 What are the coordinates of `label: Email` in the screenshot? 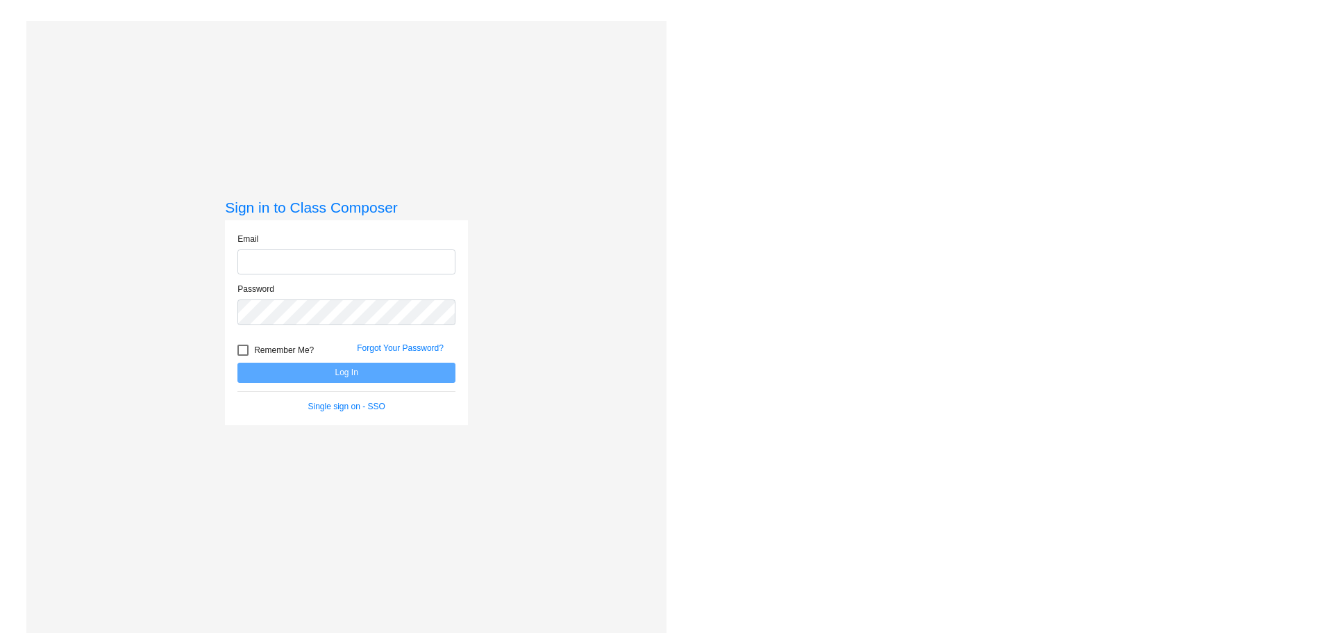 It's located at (248, 239).